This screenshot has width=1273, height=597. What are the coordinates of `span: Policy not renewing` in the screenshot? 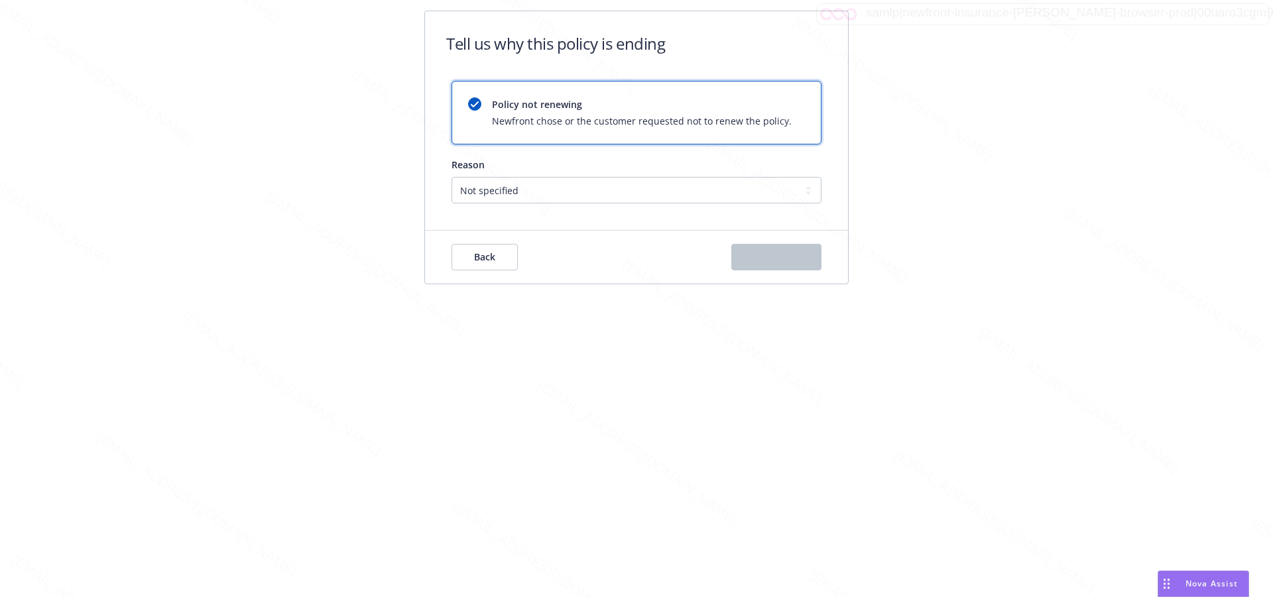 It's located at (642, 104).